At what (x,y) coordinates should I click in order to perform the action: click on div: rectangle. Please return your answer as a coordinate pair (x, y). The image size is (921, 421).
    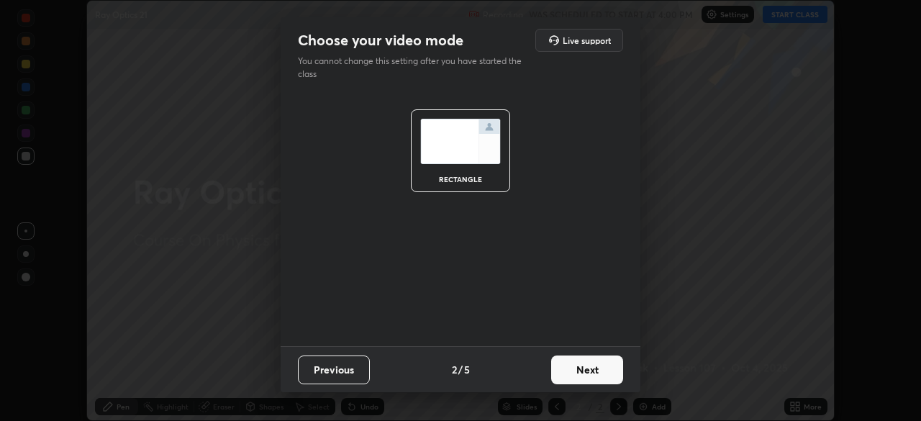
    Looking at the image, I should click on (460, 179).